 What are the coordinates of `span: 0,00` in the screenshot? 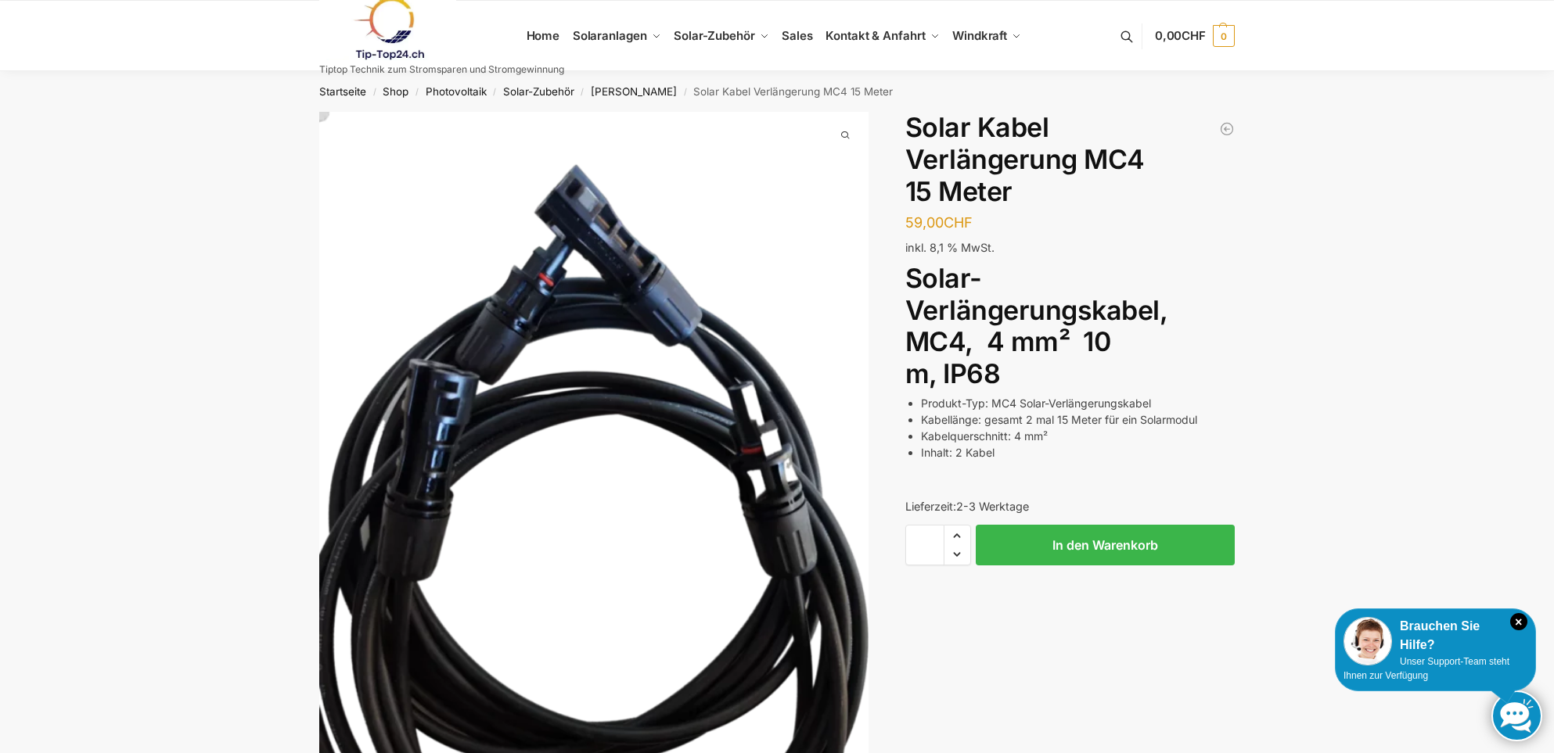 It's located at (1180, 35).